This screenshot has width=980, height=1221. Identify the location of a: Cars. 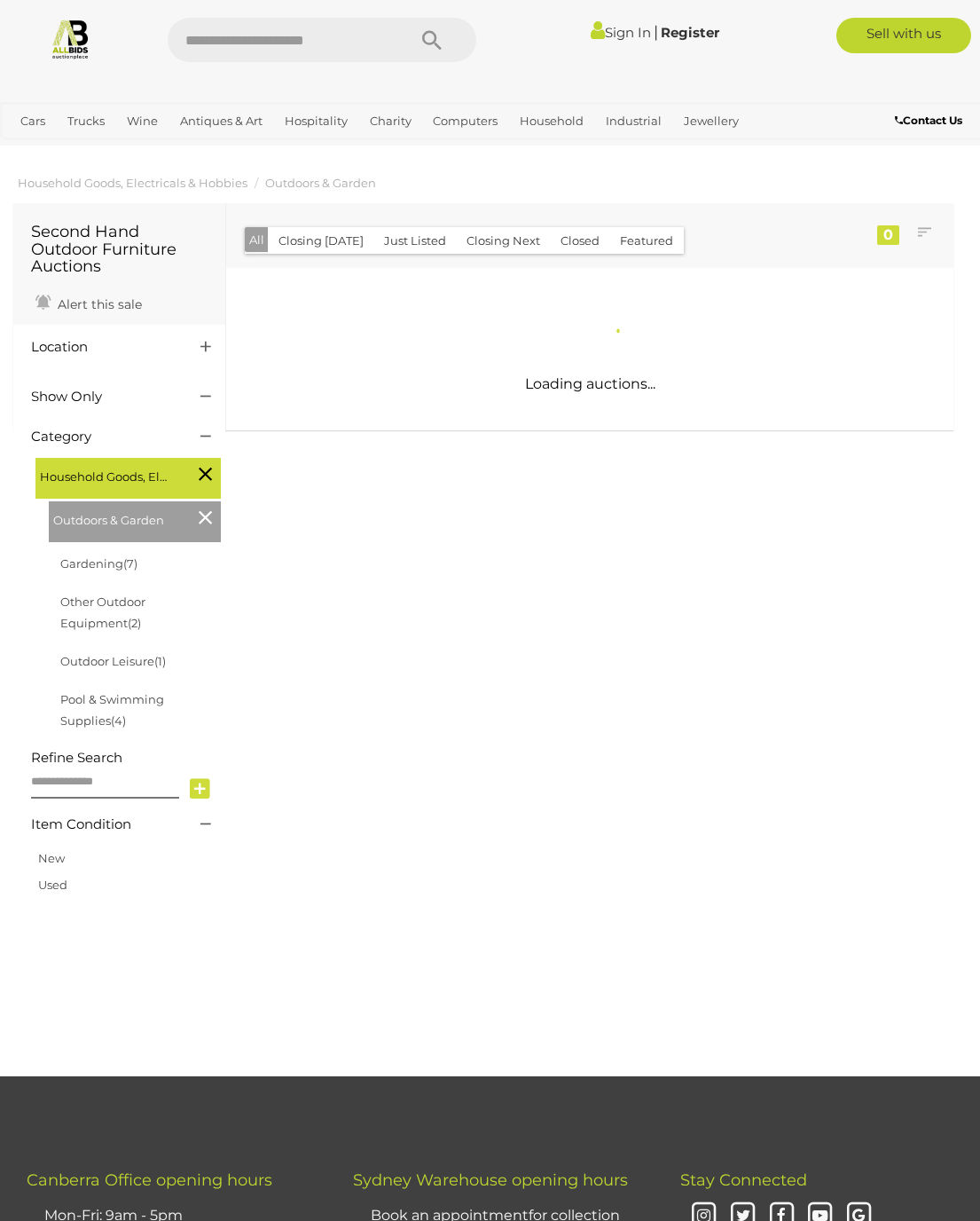
(33, 120).